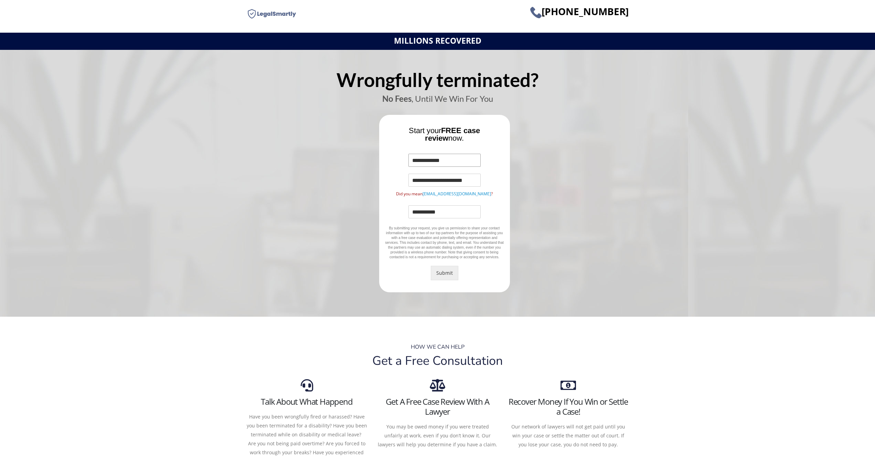 The image size is (875, 457). Describe the element at coordinates (438, 436) in the screenshot. I see `div: You may be owed money if you were treated unfairly at work, even if you don’t know it. Our lawyer...` at that location.